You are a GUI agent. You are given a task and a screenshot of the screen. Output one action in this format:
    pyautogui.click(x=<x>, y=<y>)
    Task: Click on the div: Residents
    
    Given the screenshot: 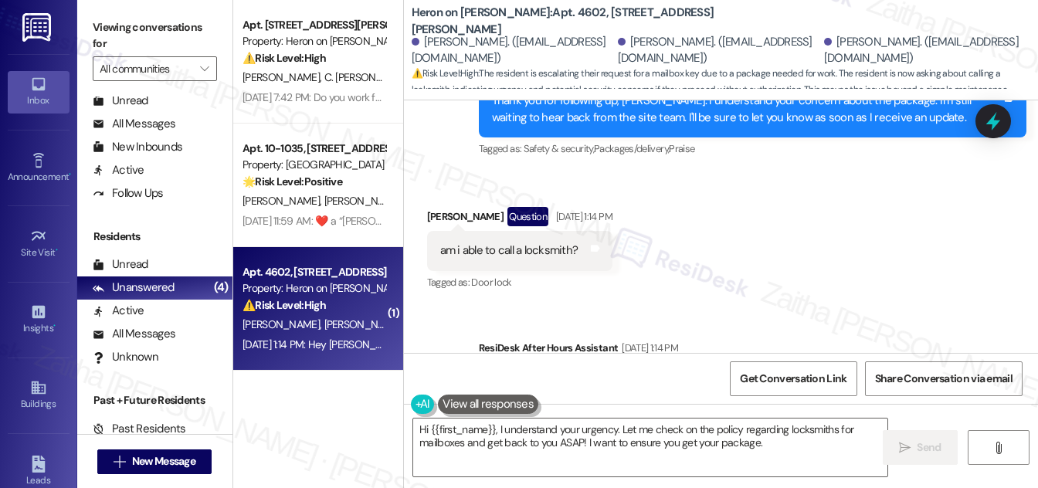 What is the action you would take?
    pyautogui.click(x=154, y=236)
    